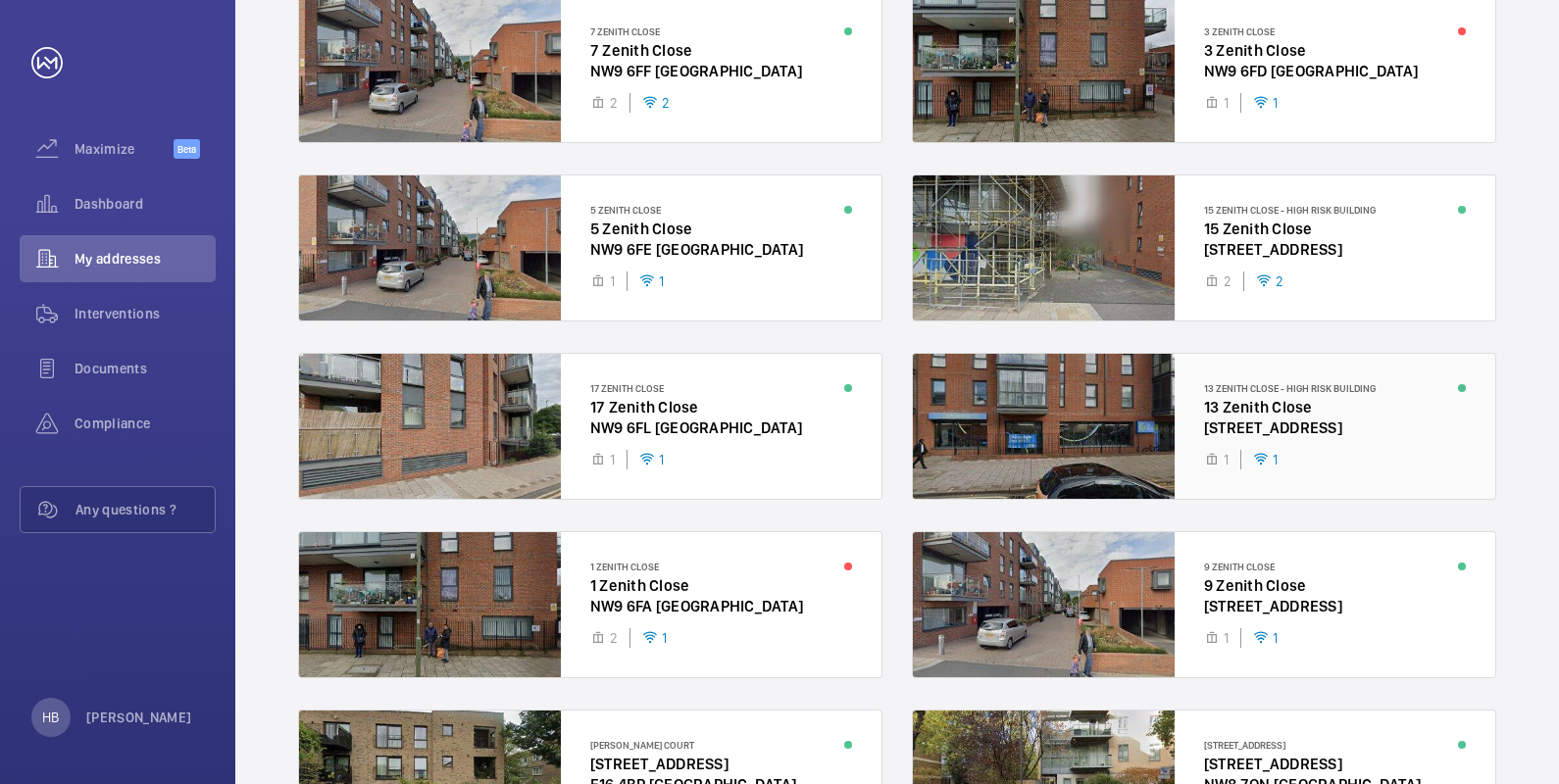 The image size is (1559, 784). Describe the element at coordinates (123, 149) in the screenshot. I see `span: Maximize` at that location.